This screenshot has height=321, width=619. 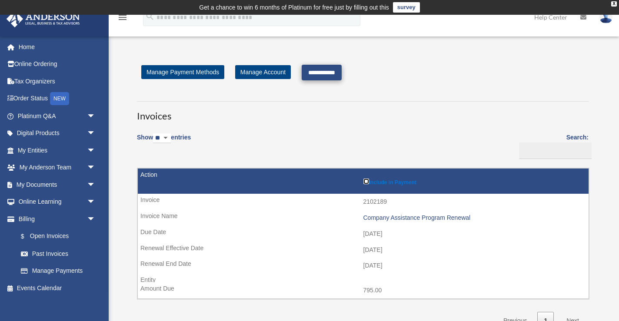 I want to click on a: $Open Invoices, so click(x=56, y=236).